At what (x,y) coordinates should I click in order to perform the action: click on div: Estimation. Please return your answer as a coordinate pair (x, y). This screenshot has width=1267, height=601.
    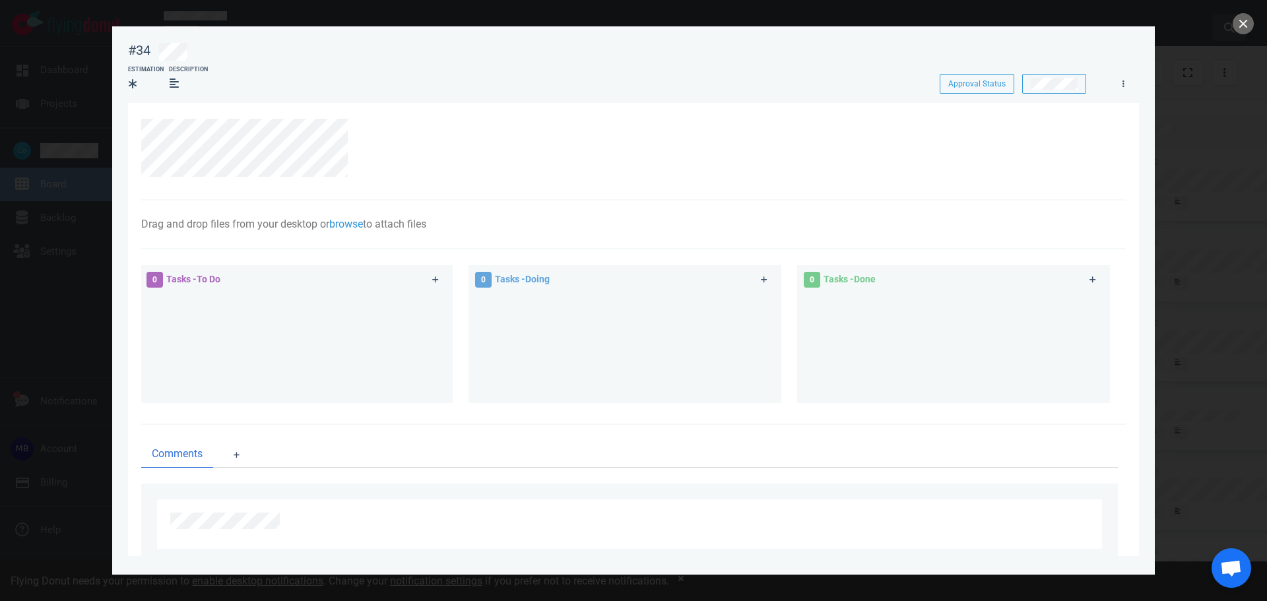
    Looking at the image, I should click on (146, 70).